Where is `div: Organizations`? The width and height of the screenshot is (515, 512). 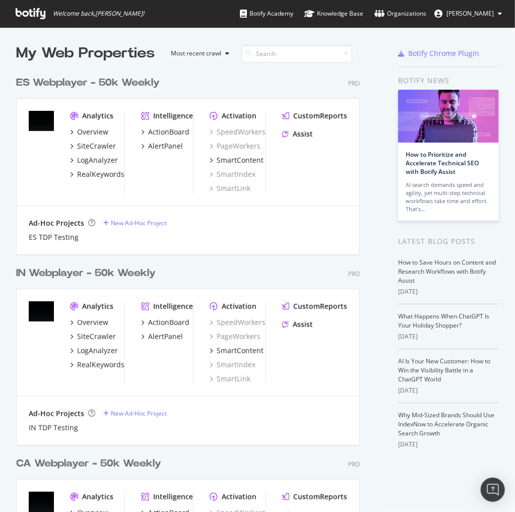 div: Organizations is located at coordinates (400, 14).